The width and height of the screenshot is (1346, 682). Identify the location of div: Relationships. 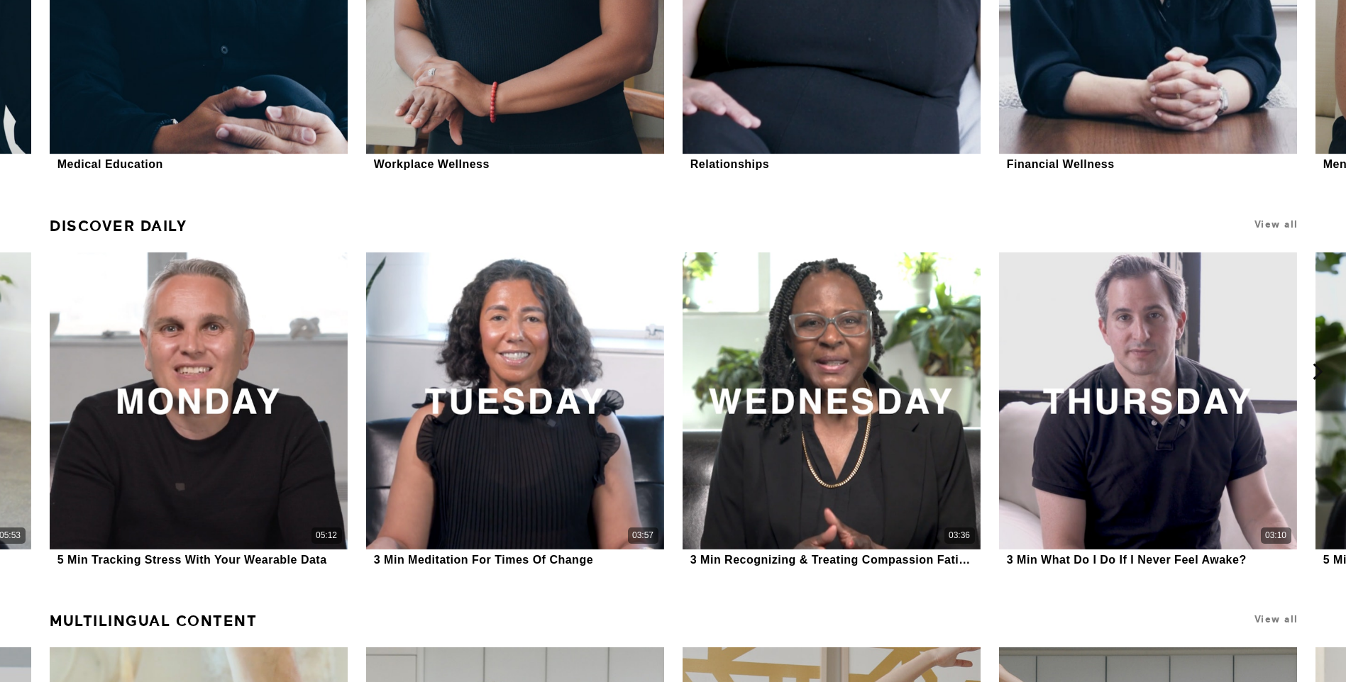
(729, 164).